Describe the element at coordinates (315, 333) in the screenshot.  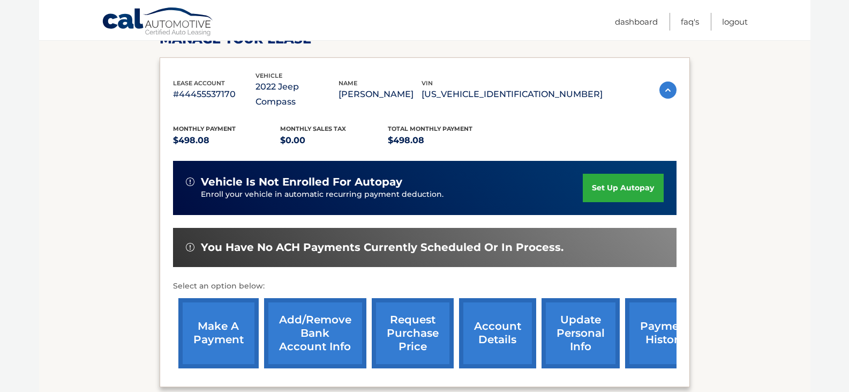
I see `a: Add/Remove bank account info` at that location.